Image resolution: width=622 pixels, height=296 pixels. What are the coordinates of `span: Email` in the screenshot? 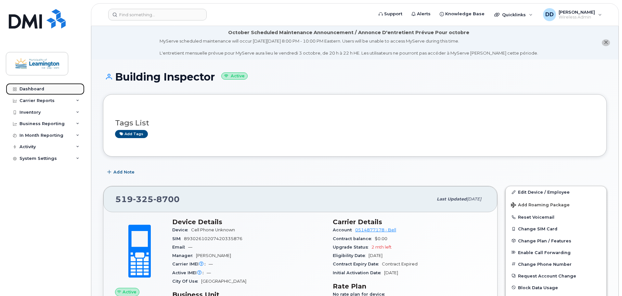 It's located at (180, 247).